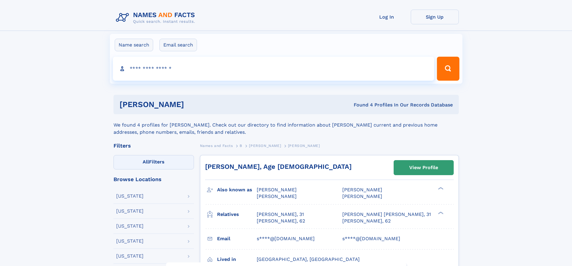 The width and height of the screenshot is (572, 266). Describe the element at coordinates (241, 146) in the screenshot. I see `span: B` at that location.